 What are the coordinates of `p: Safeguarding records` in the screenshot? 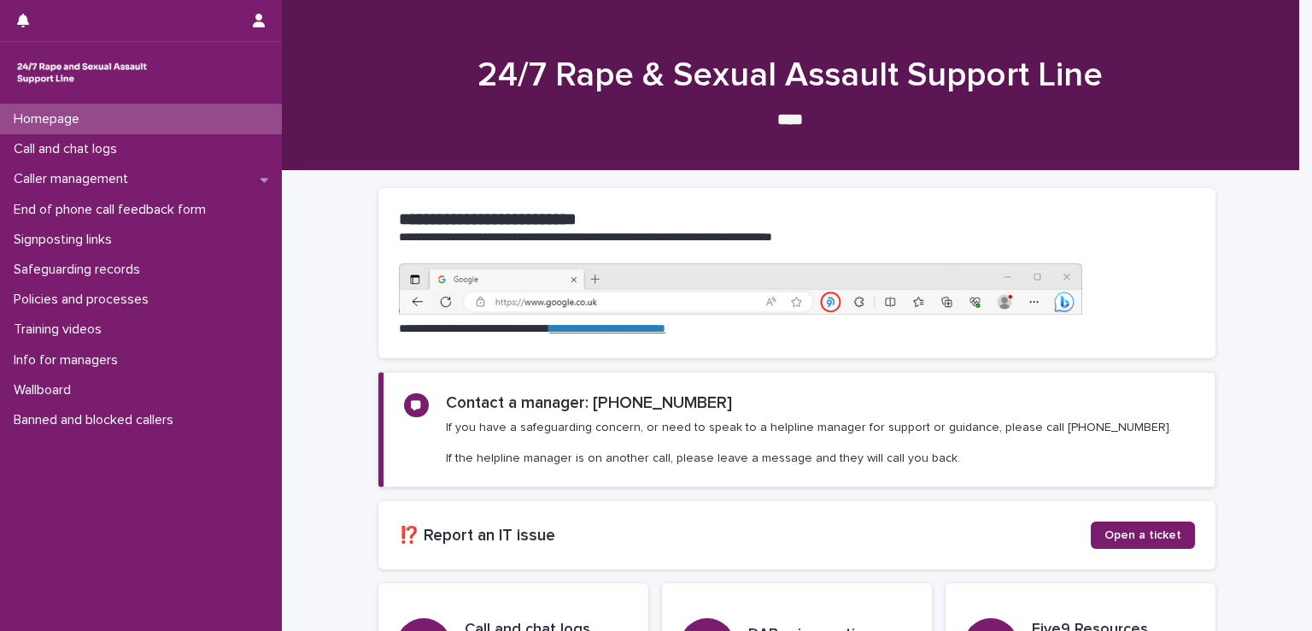 It's located at (80, 269).